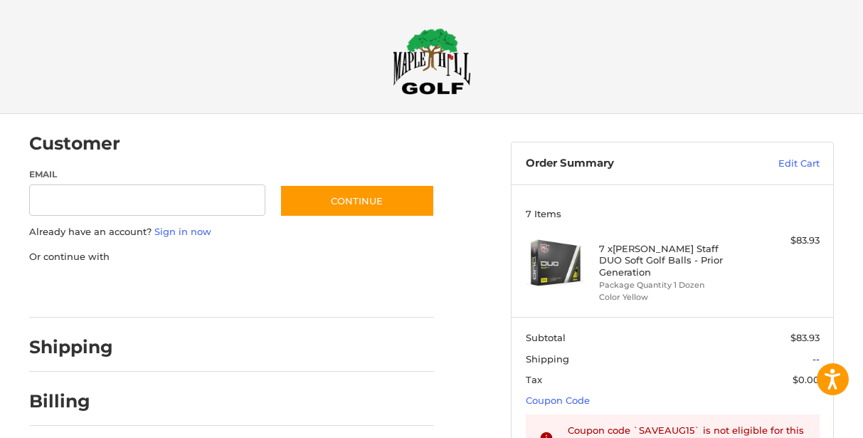 This screenshot has width=863, height=438. What do you see at coordinates (773, 164) in the screenshot?
I see `a: Edit Cart` at bounding box center [773, 164].